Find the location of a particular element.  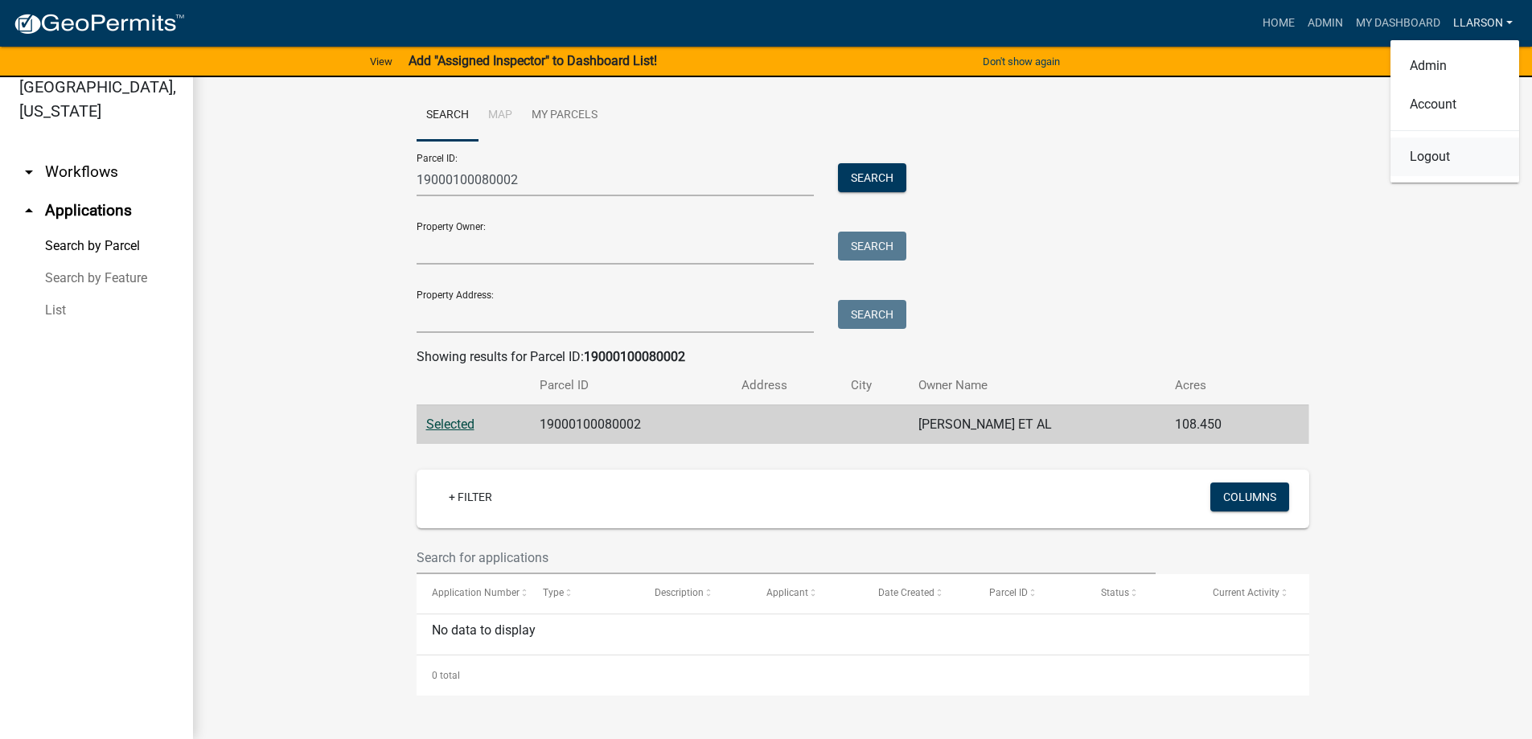

span: Applicant is located at coordinates (787, 593).